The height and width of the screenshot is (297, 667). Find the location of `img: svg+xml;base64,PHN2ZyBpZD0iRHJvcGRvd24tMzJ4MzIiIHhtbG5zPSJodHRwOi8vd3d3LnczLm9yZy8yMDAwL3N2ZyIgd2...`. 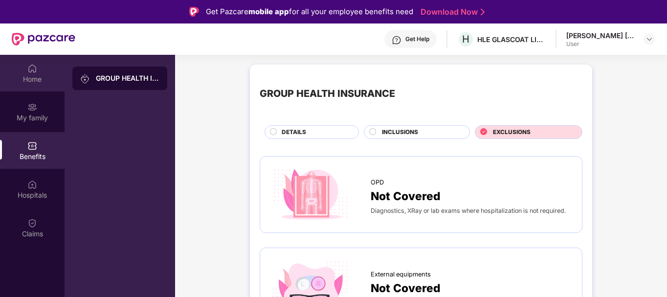

img: svg+xml;base64,PHN2ZyBpZD0iRHJvcGRvd24tMzJ4MzIiIHhtbG5zPSJodHRwOi8vd3d3LnczLm9yZy8yMDAwL3N2ZyIgd2... is located at coordinates (650, 39).